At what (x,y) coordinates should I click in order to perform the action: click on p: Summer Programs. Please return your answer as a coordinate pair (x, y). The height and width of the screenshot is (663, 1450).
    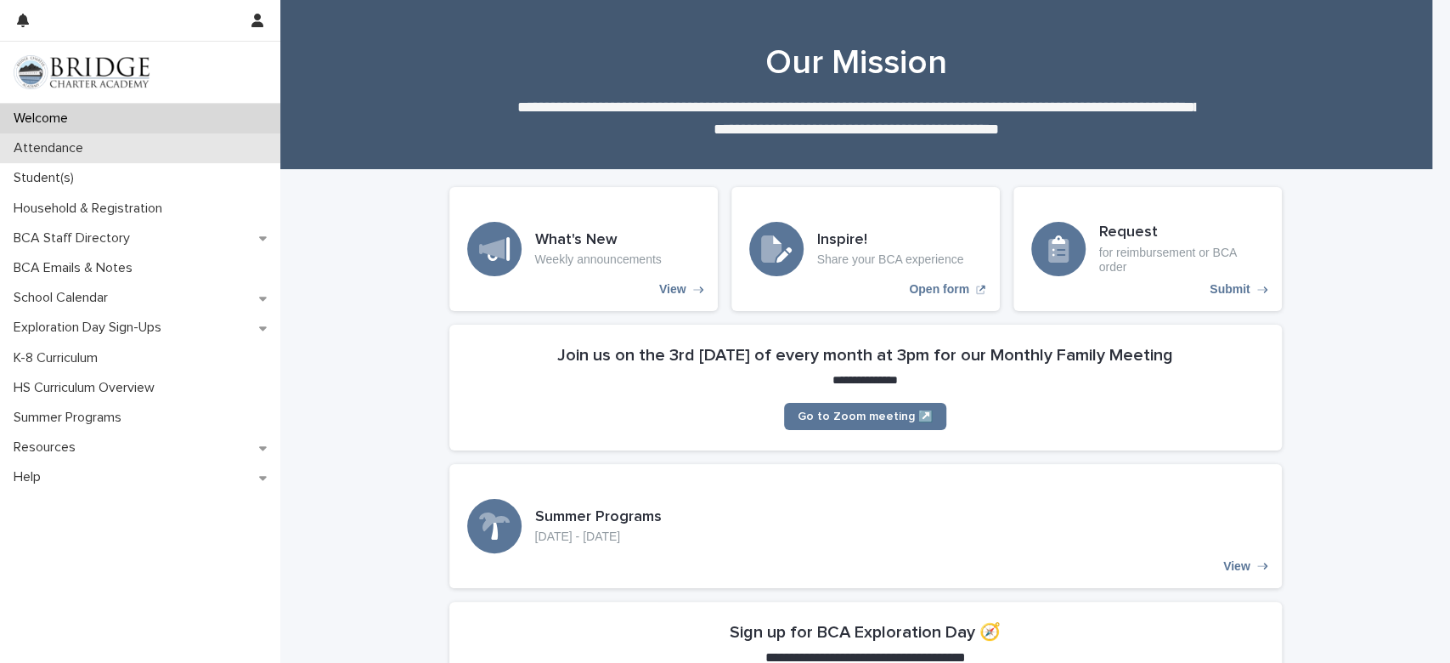
    Looking at the image, I should click on (71, 417).